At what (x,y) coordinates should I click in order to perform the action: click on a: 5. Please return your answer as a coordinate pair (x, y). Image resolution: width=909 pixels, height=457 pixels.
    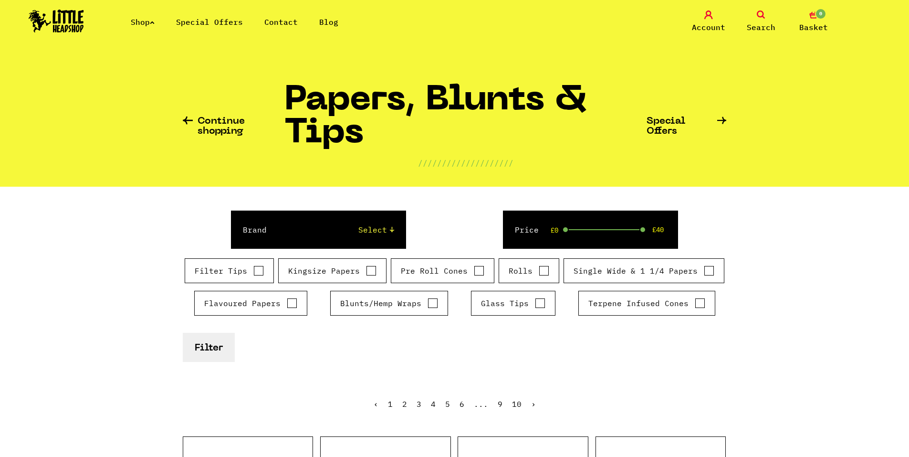
    Looking at the image, I should click on (448, 404).